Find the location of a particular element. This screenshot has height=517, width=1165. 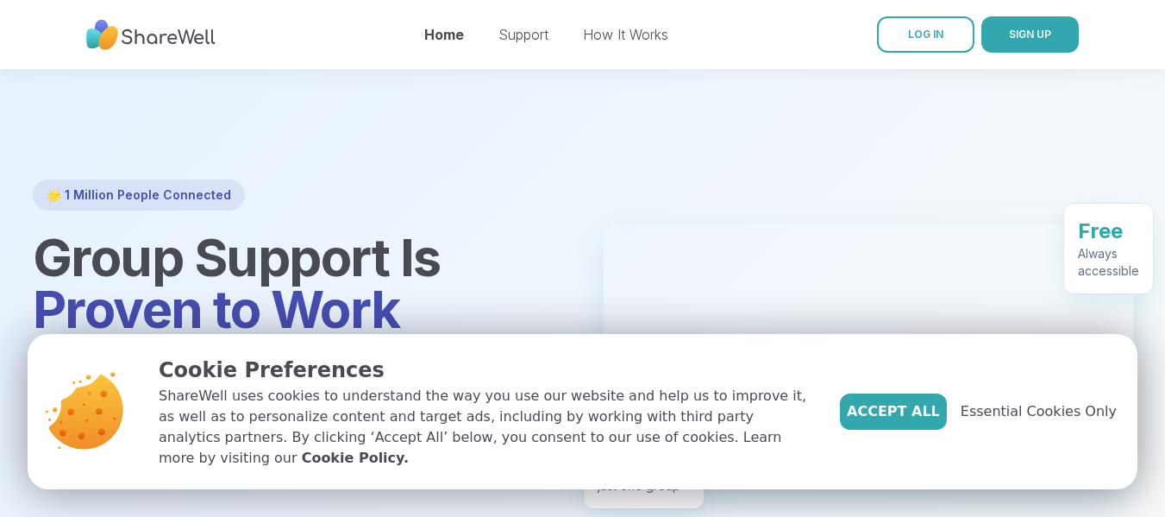

div: 🌟 1 Million People Connected is located at coordinates (139, 195).